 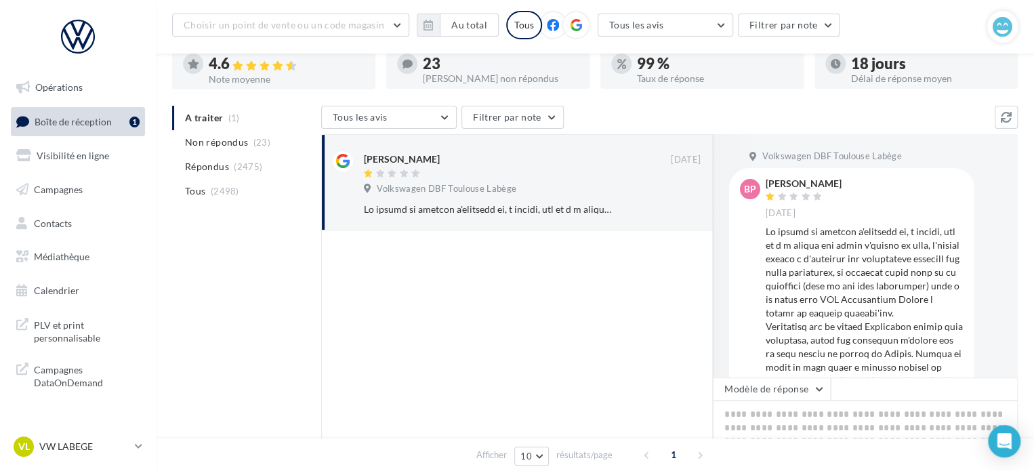 I want to click on a: Boîte de réception1, so click(x=78, y=121).